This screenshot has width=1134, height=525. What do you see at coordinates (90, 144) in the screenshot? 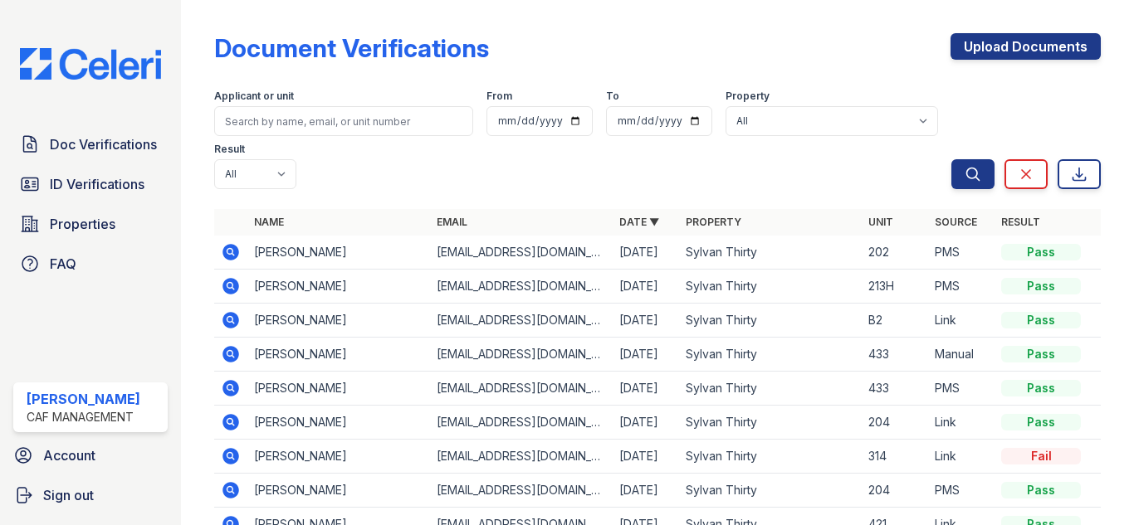
I see `a: Doc Verifications` at bounding box center [90, 144].